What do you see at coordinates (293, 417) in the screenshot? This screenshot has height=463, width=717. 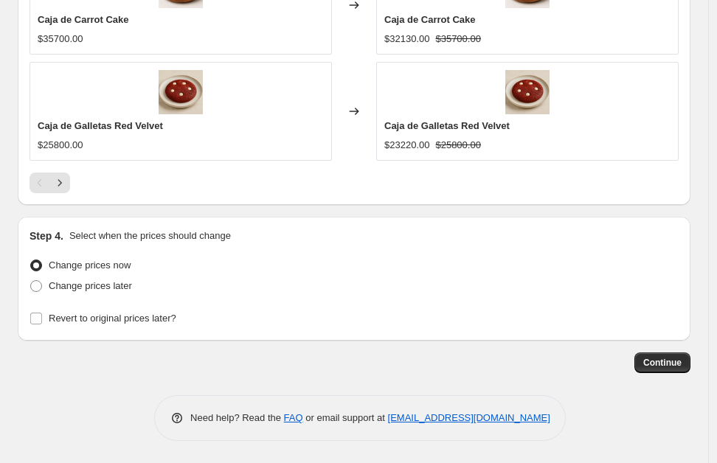 I see `a: FAQ` at bounding box center [293, 417].